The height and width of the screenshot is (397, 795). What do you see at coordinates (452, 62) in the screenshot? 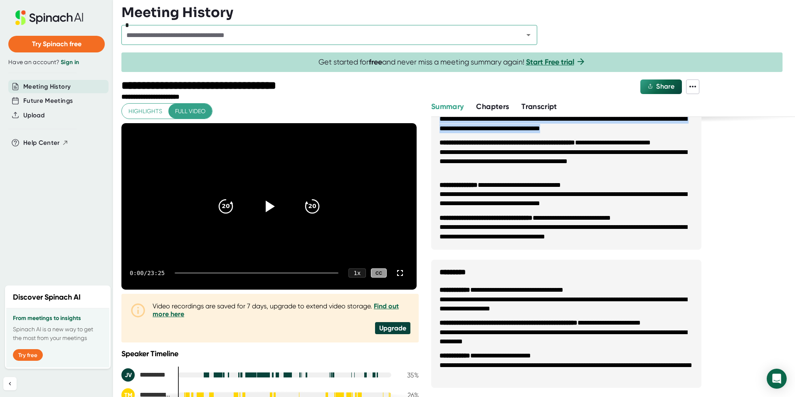
I see `span: Get started for and never miss a meeting summary again!` at bounding box center [452, 62].